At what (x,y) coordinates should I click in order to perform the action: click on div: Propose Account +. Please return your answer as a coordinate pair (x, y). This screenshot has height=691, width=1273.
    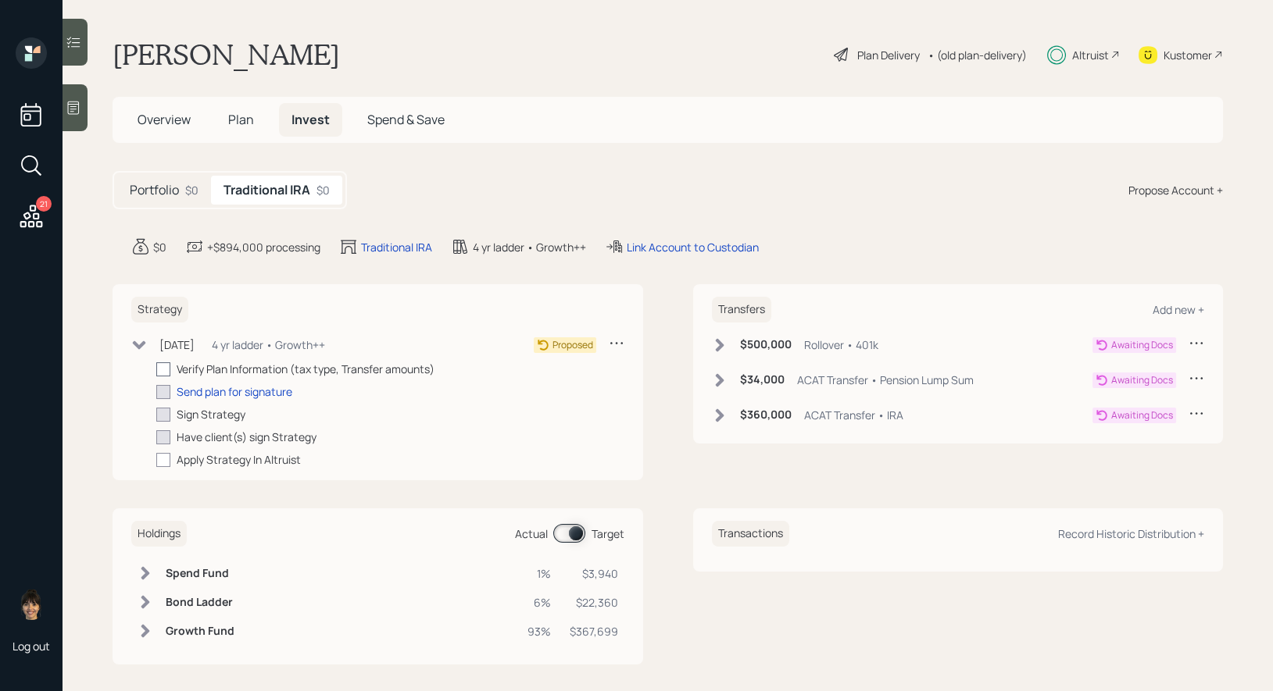
    Looking at the image, I should click on (1175, 190).